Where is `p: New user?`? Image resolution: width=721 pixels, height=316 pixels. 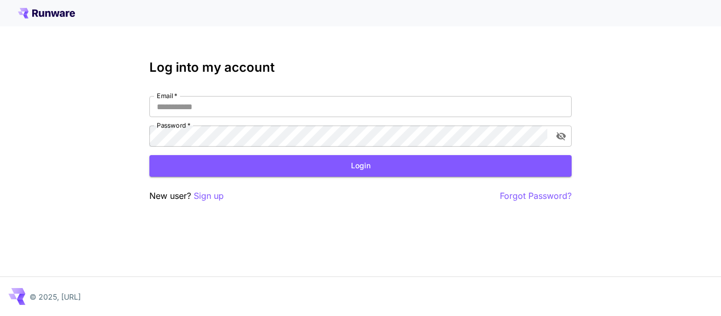 p: New user? is located at coordinates (186, 196).